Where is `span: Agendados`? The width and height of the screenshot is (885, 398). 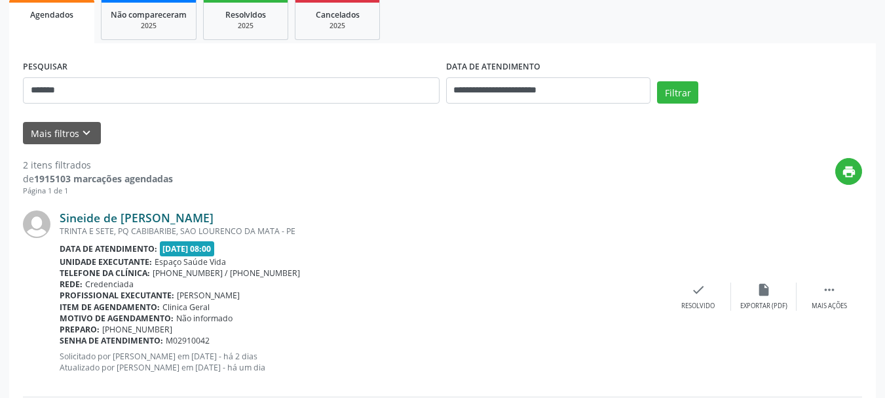 span: Agendados is located at coordinates (52, 14).